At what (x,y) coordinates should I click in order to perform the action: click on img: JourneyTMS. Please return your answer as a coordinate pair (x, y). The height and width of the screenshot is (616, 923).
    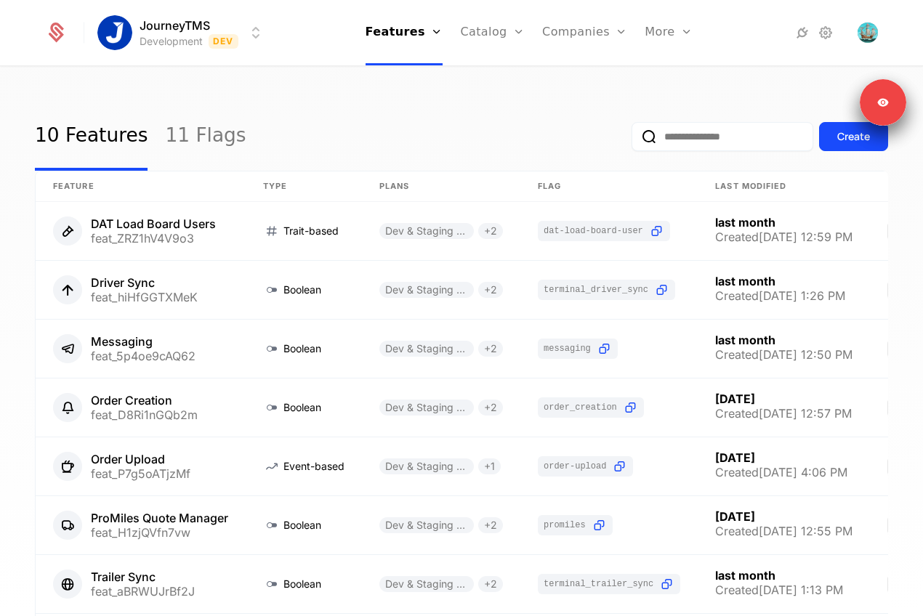
    Looking at the image, I should click on (115, 33).